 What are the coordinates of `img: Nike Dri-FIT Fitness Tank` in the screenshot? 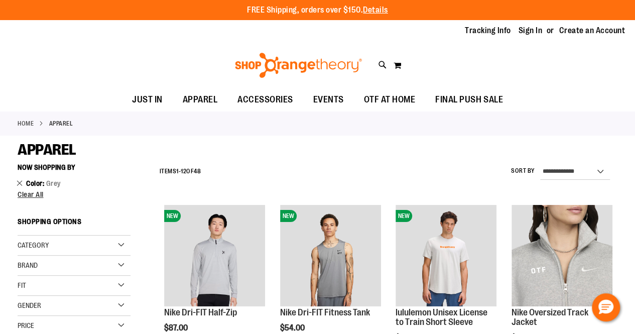 It's located at (330, 255).